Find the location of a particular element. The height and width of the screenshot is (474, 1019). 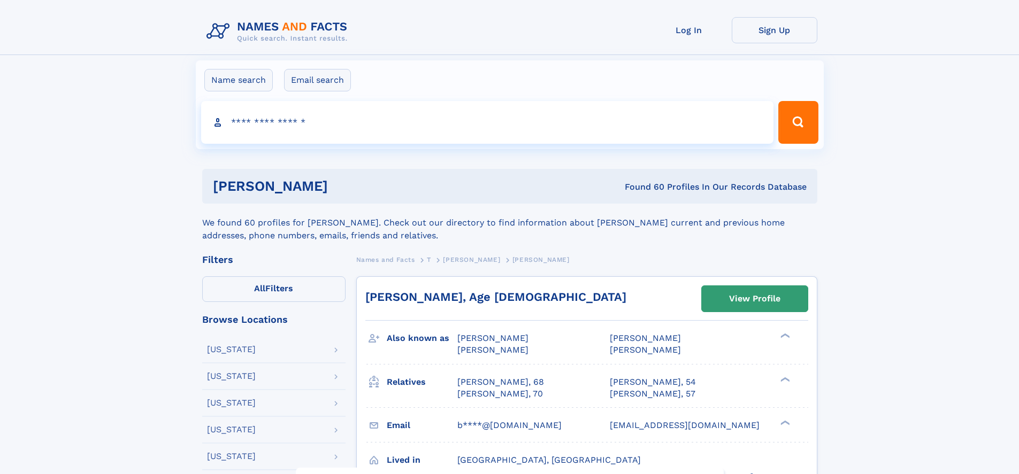

a: View Profile is located at coordinates (754, 299).